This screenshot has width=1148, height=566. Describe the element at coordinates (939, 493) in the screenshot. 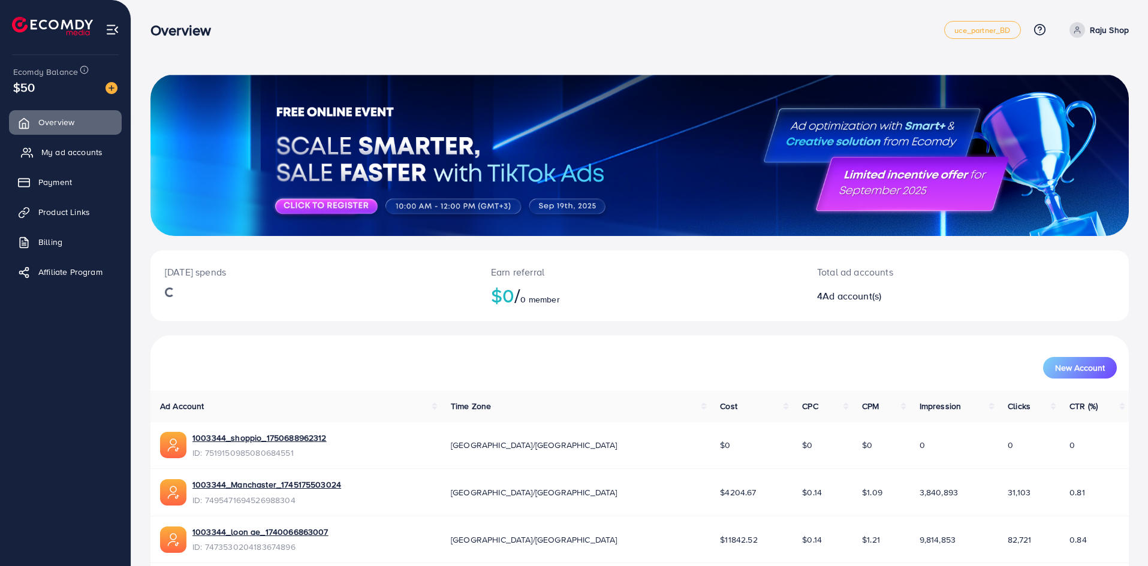

I see `span: 3,840,893` at that location.